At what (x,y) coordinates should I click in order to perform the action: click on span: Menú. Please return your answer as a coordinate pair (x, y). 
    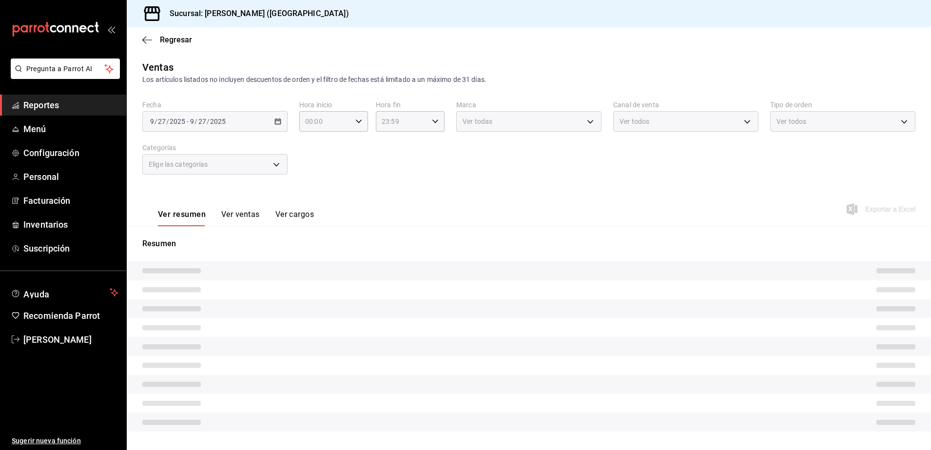
    Looking at the image, I should click on (71, 129).